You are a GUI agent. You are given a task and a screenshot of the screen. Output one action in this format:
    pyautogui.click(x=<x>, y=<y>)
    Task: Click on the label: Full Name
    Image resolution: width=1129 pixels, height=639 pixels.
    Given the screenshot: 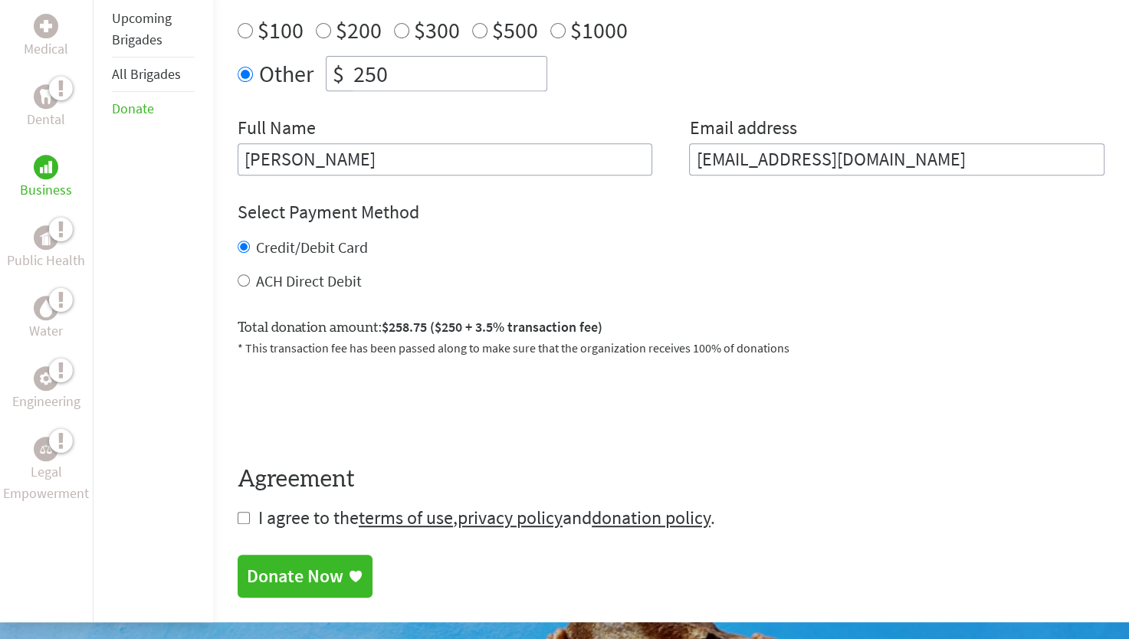 What is the action you would take?
    pyautogui.click(x=277, y=130)
    